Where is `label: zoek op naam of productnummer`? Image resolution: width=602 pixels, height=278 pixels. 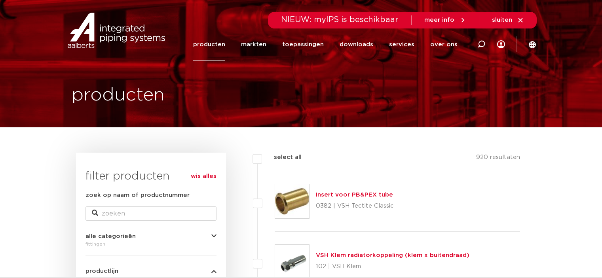 label: zoek op naam of productnummer is located at coordinates (137, 195).